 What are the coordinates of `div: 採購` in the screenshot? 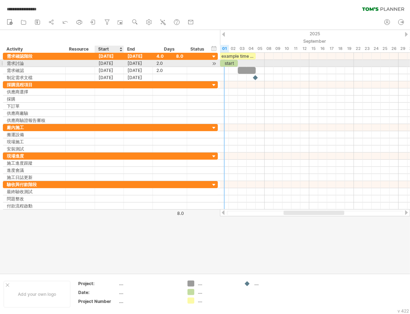 It's located at (34, 99).